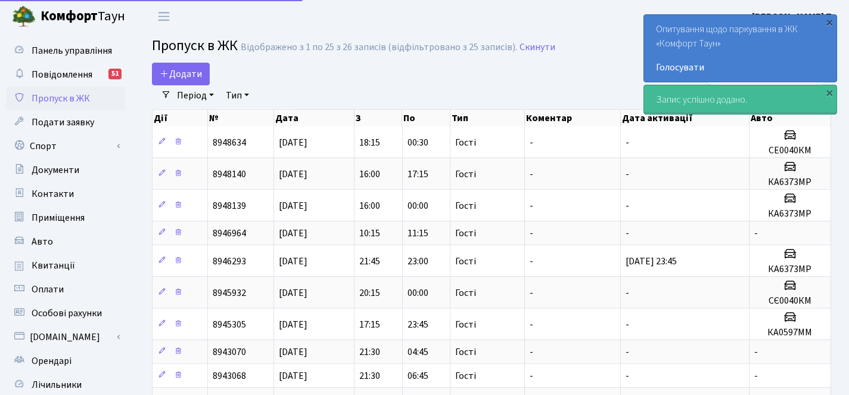 This screenshot has height=395, width=849. What do you see at coordinates (196, 95) in the screenshot?
I see `a: Період` at bounding box center [196, 95].